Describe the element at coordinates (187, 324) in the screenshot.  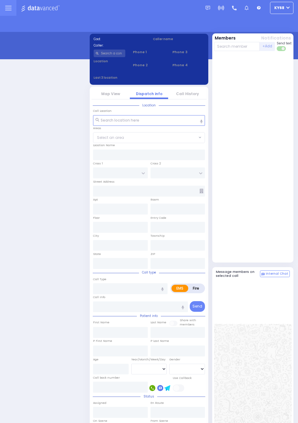
I see `span: members` at that location.